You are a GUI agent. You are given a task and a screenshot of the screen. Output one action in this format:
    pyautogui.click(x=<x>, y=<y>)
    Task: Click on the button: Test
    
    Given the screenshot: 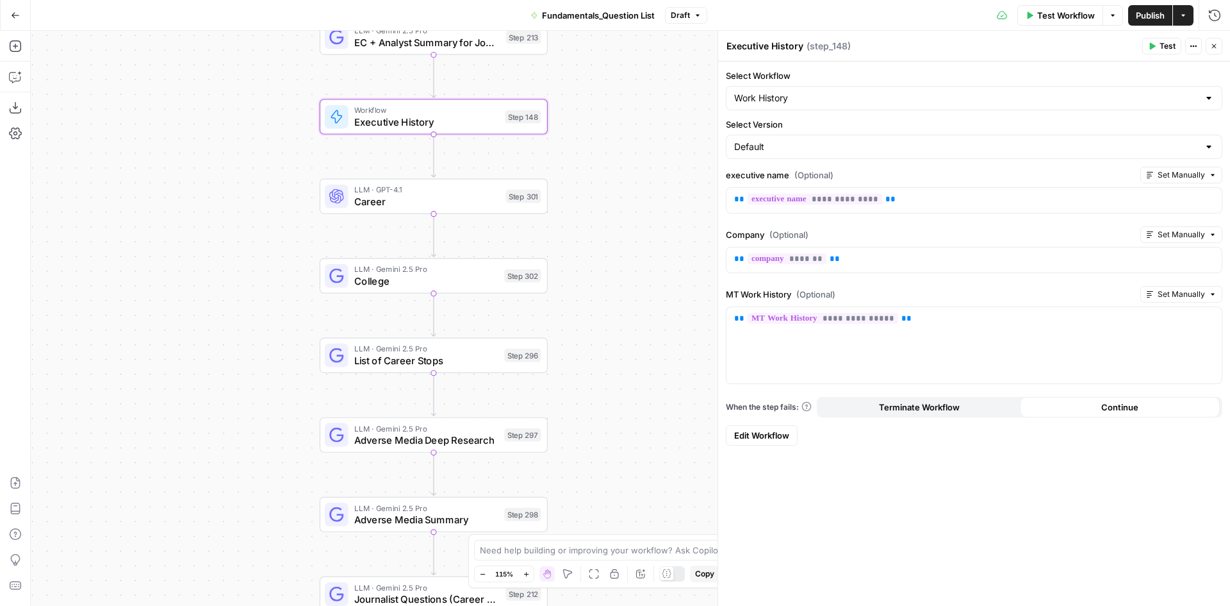 What is the action you would take?
    pyautogui.click(x=1162, y=46)
    